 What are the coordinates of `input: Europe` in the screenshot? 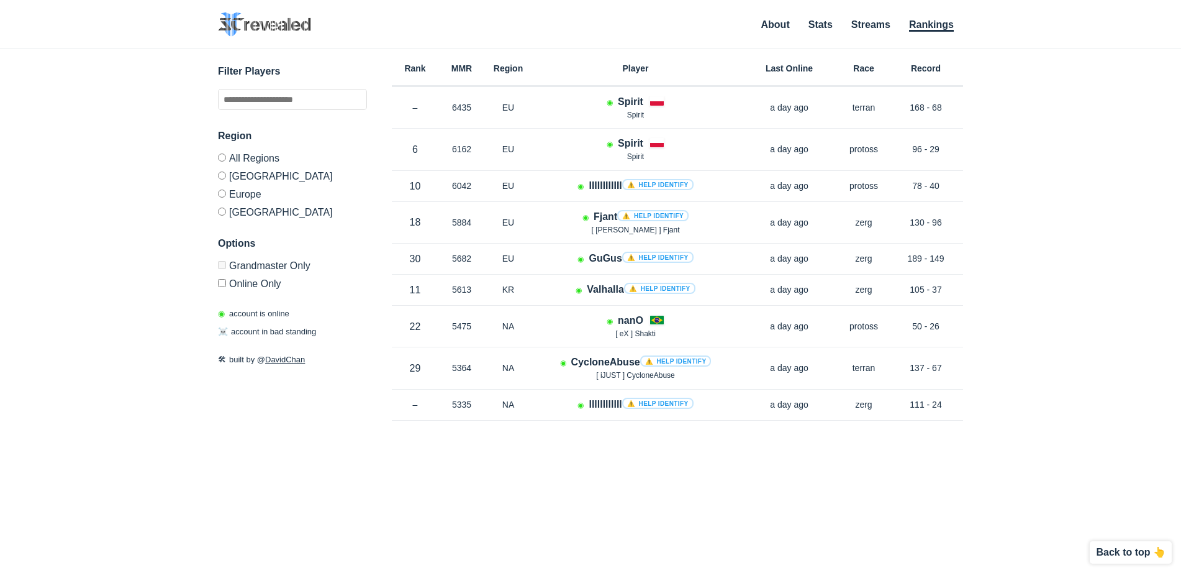 It's located at (222, 193).